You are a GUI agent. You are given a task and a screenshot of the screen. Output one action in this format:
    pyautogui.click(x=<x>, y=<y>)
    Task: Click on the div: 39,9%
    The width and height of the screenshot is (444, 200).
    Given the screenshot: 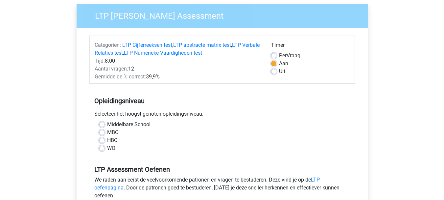 What is the action you would take?
    pyautogui.click(x=178, y=77)
    